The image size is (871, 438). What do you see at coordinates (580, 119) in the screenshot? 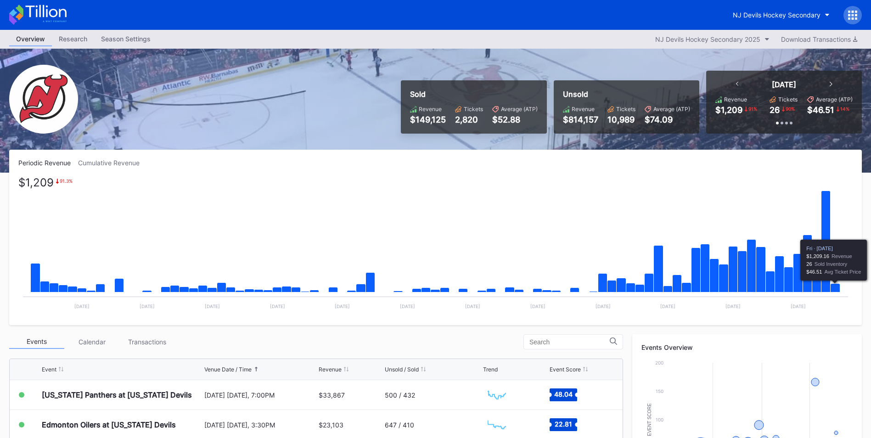
I see `div: $814,157` at bounding box center [580, 119].